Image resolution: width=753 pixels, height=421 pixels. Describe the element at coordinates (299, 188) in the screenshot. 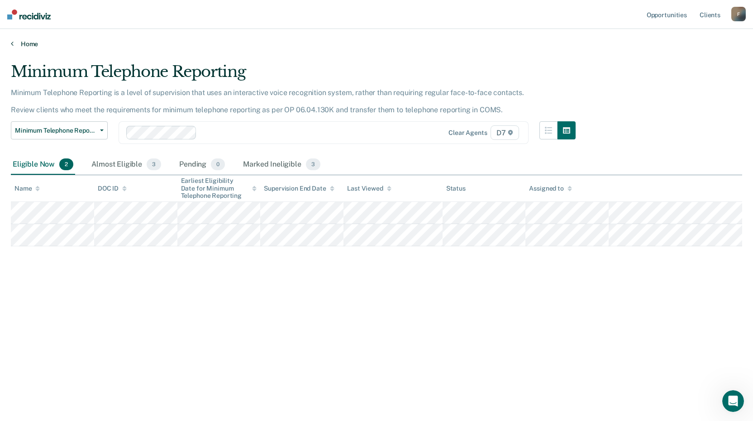

I see `div: Supervision End Date` at that location.